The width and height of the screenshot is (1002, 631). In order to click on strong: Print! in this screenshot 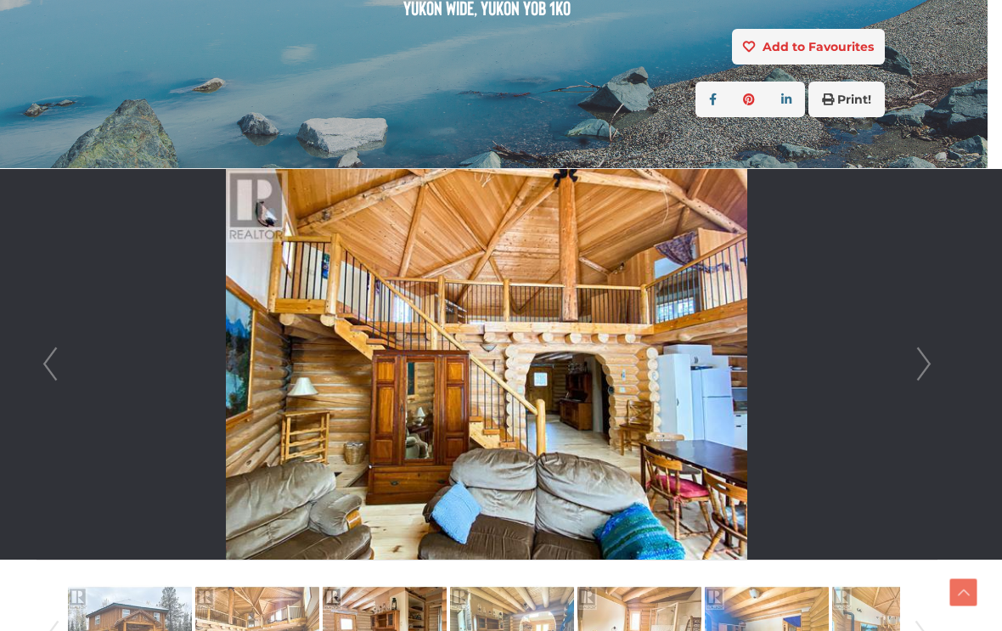, I will do `click(855, 99)`.